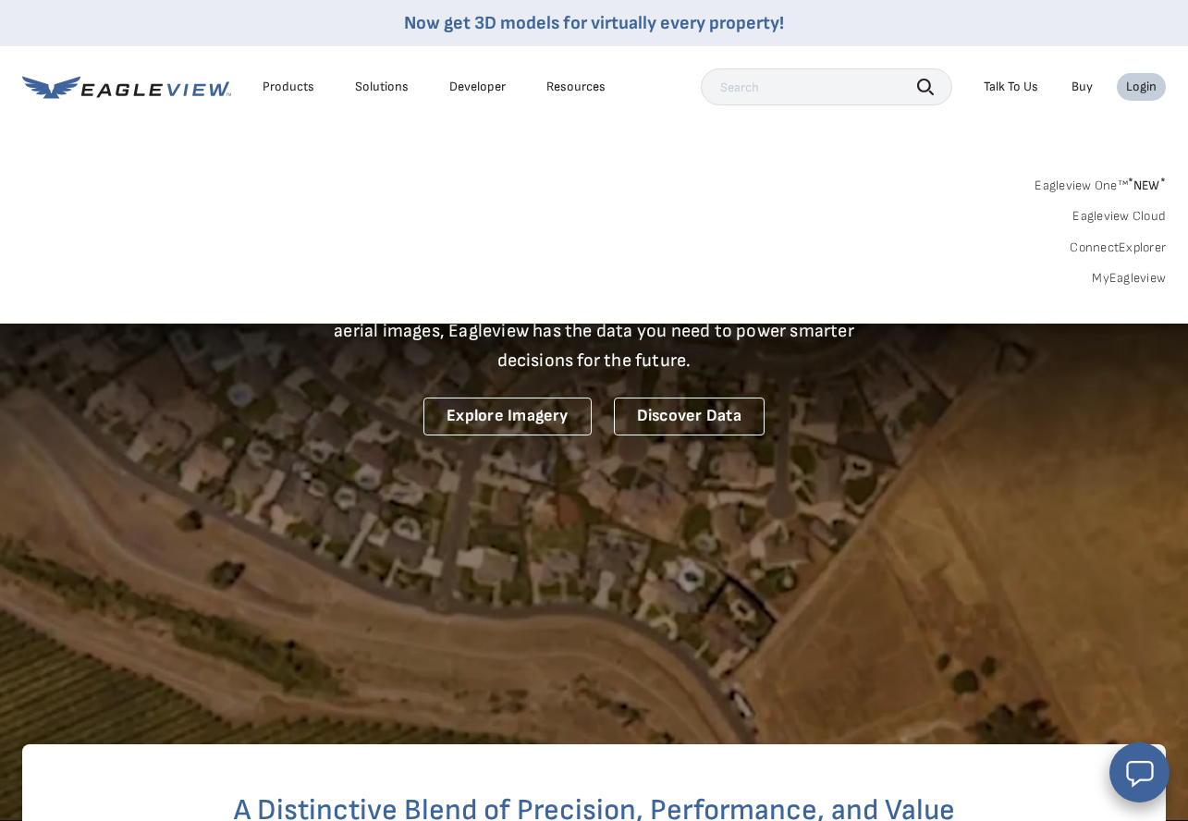  Describe the element at coordinates (826, 87) in the screenshot. I see `input: Search` at that location.